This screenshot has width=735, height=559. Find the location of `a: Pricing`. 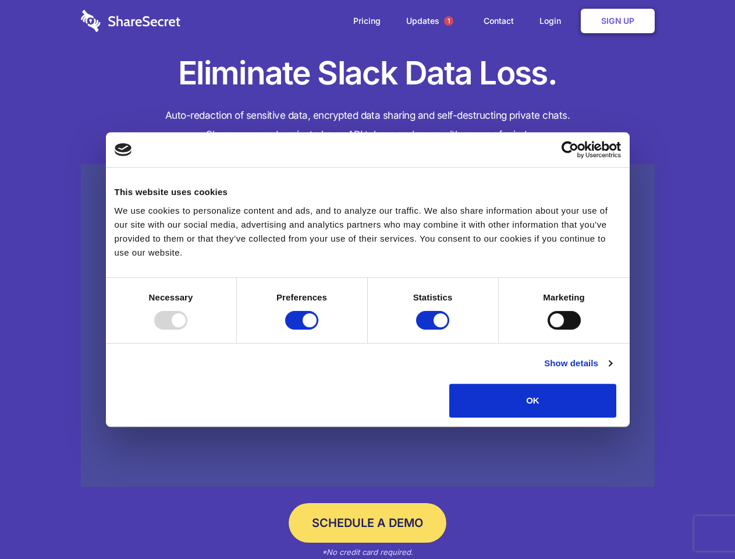

a: Pricing is located at coordinates (367, 21).